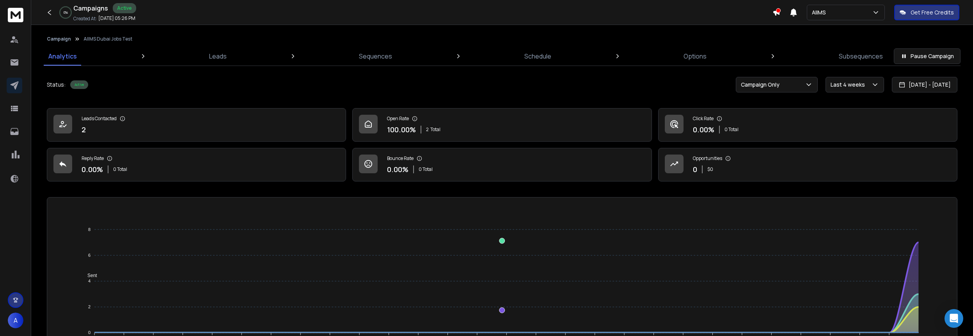  What do you see at coordinates (89, 281) in the screenshot?
I see `tspan: 4` at bounding box center [89, 281].